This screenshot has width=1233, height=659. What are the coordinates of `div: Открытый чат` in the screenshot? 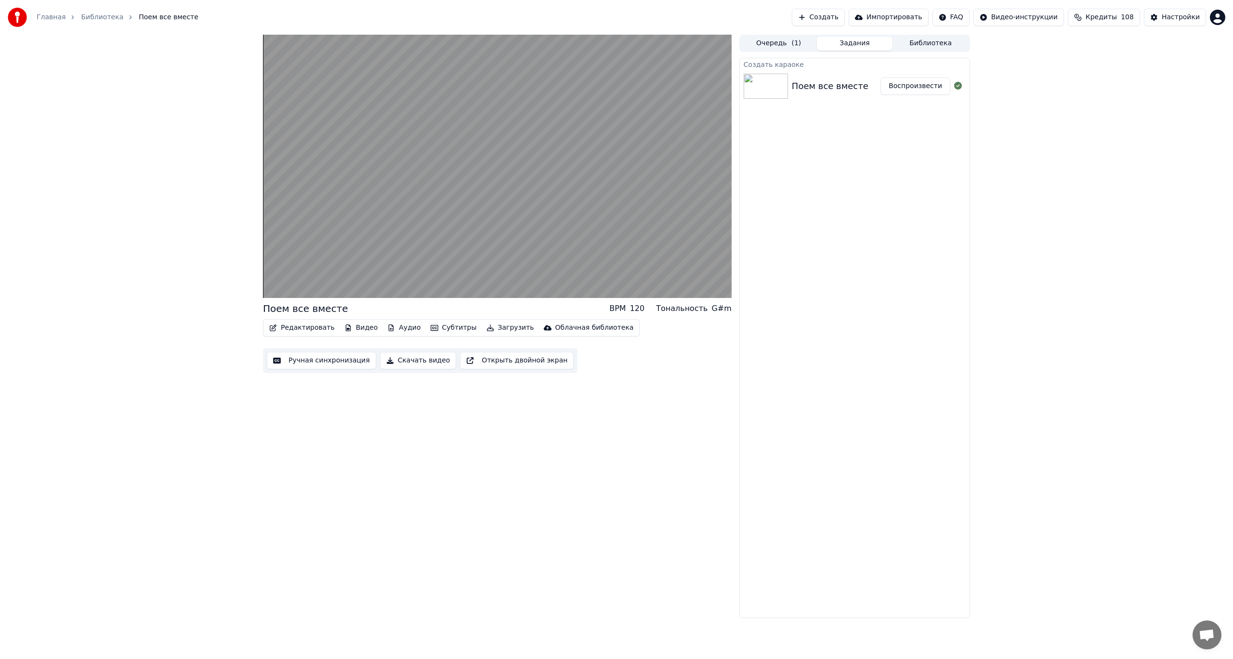 It's located at (1207, 635).